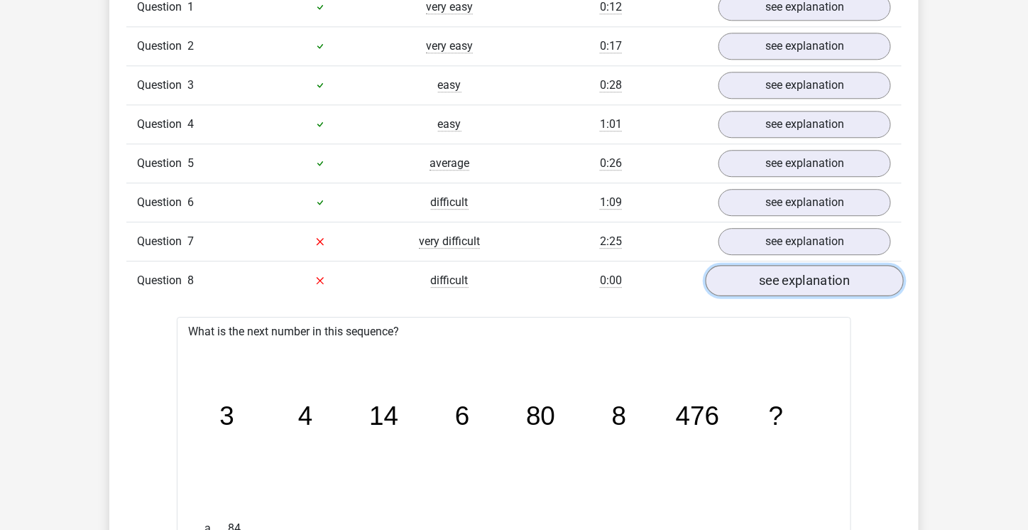  I want to click on tspan: 6, so click(463, 415).